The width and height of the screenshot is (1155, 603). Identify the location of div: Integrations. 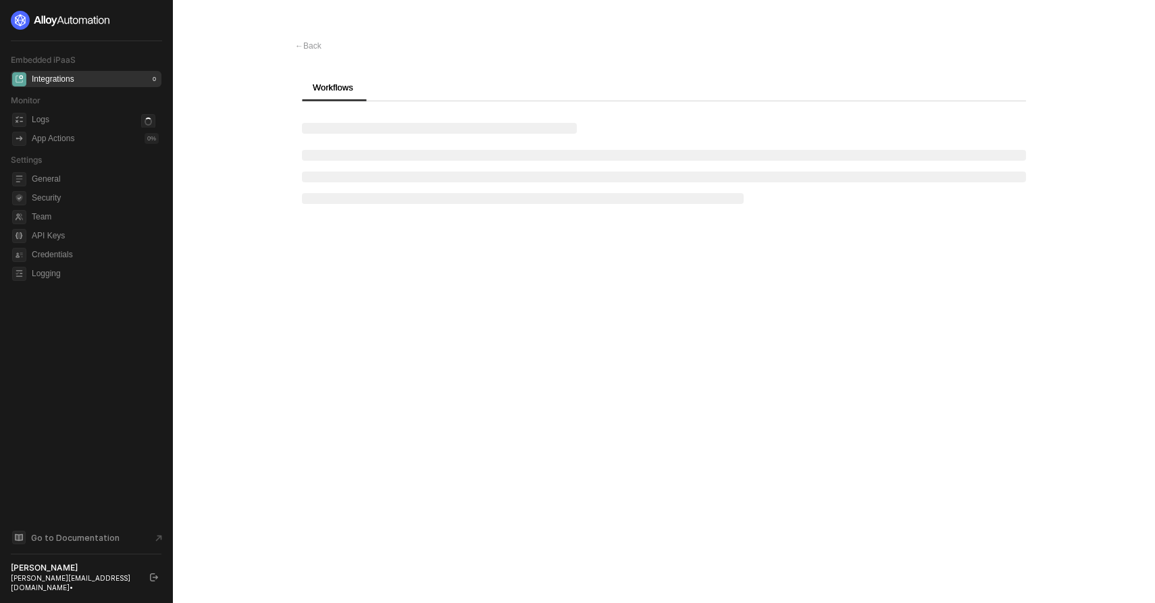
(53, 79).